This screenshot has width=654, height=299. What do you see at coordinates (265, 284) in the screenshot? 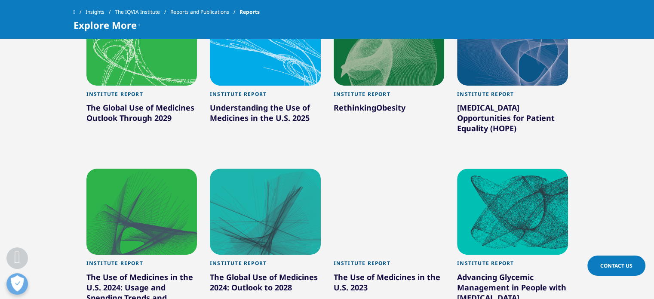
I see `div: The Global Use of Medicines 2024: Outlook to 2028` at bounding box center [265, 284].